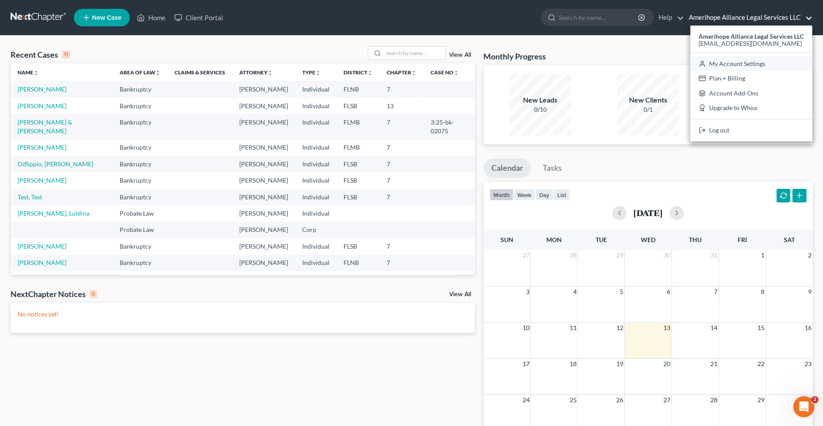  Describe the element at coordinates (358, 147) in the screenshot. I see `td: FLMB` at that location.